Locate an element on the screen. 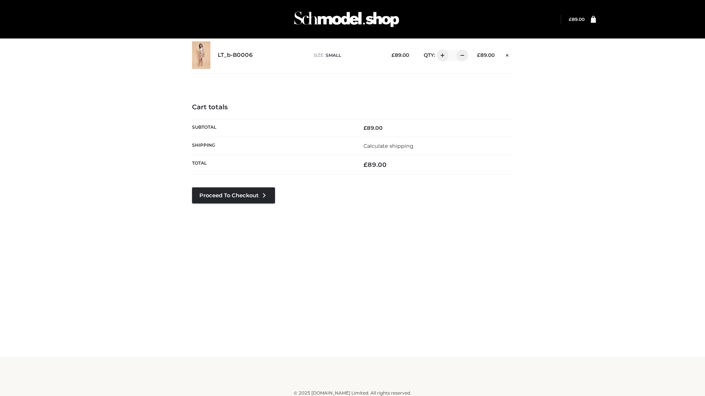 This screenshot has height=396, width=705. a: Calculate shipping is located at coordinates (388, 146).